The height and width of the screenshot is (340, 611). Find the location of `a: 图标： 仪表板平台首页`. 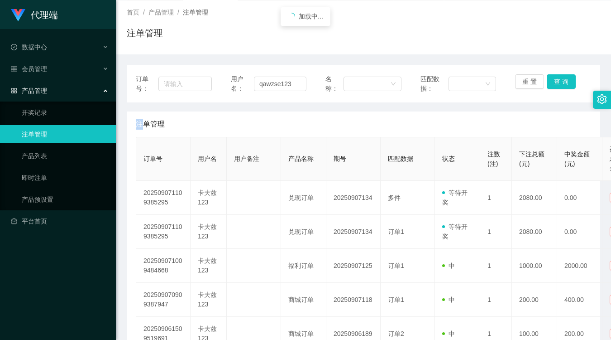

a: 图标： 仪表板平台首页 is located at coordinates (60, 221).